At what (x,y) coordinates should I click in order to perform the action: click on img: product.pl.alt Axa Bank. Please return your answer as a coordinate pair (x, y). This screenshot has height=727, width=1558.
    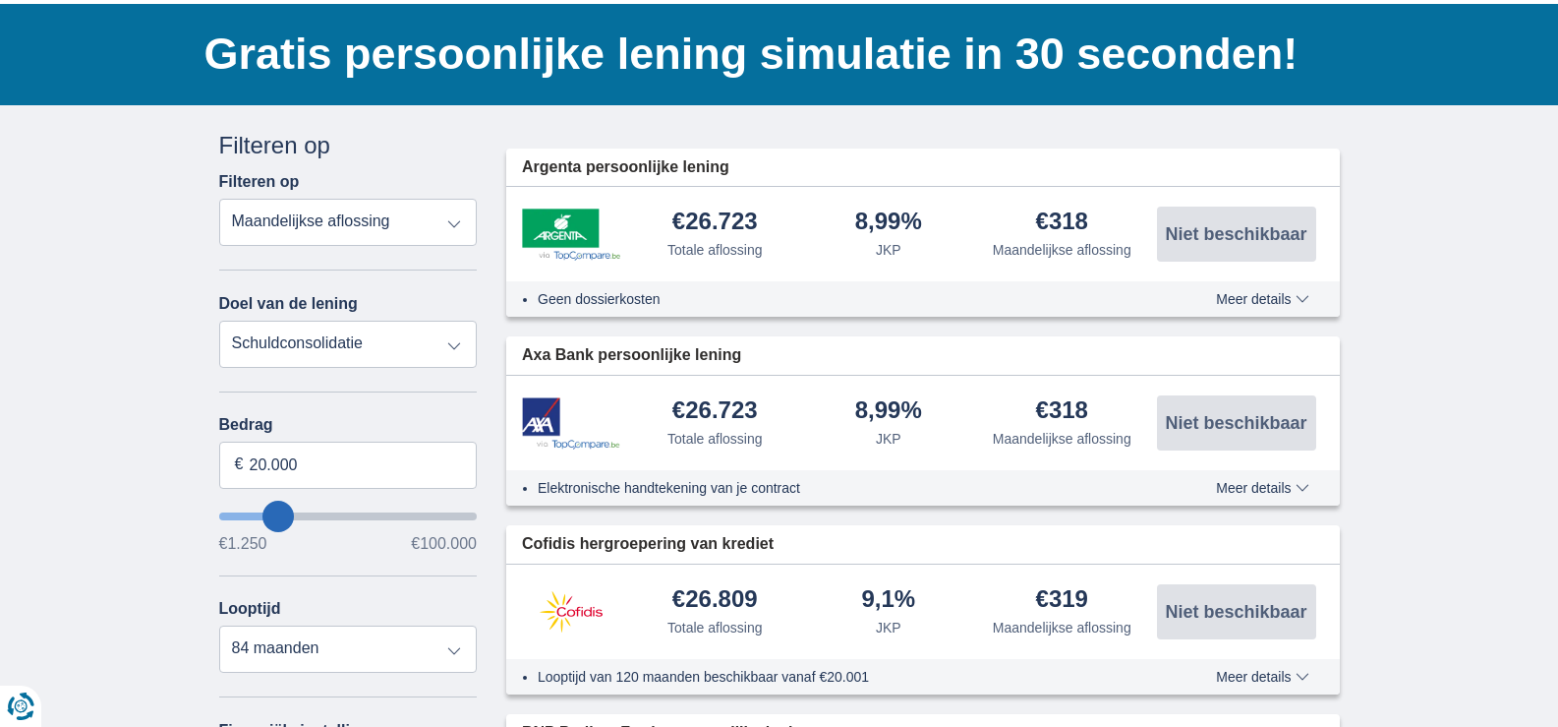
    Looking at the image, I should click on (571, 423).